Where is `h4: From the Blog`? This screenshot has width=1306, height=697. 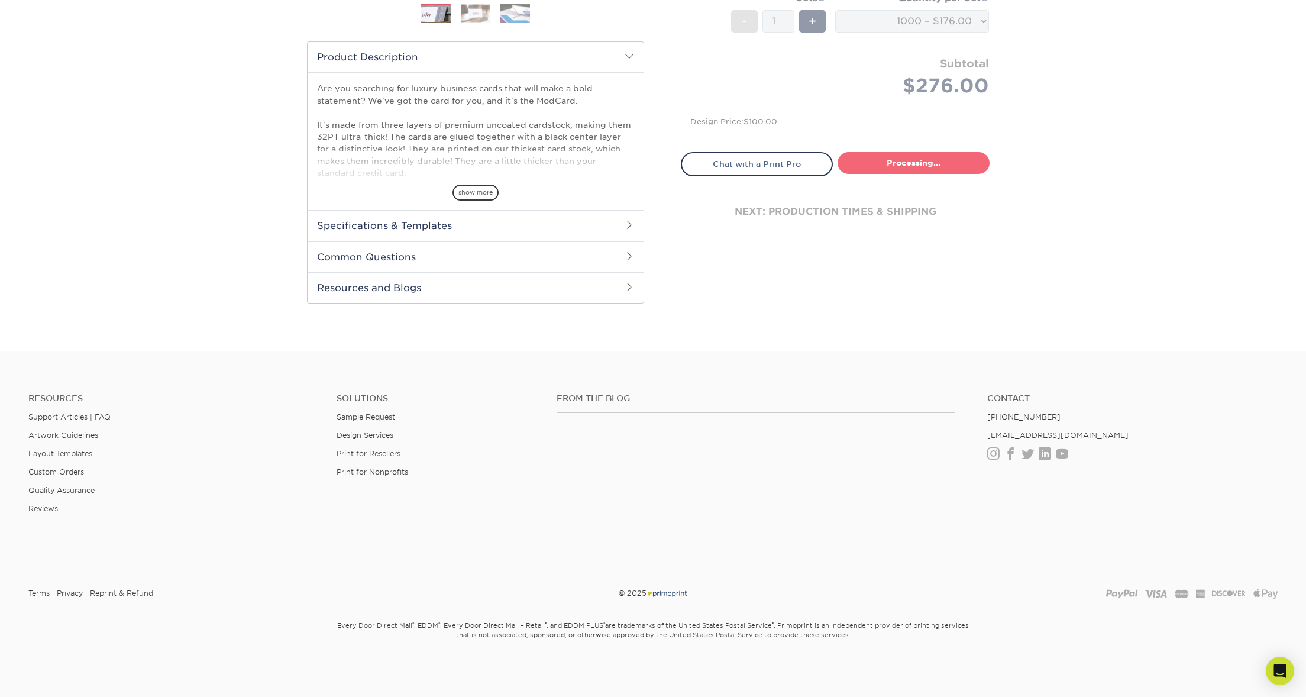
h4: From the Blog is located at coordinates (756, 398).